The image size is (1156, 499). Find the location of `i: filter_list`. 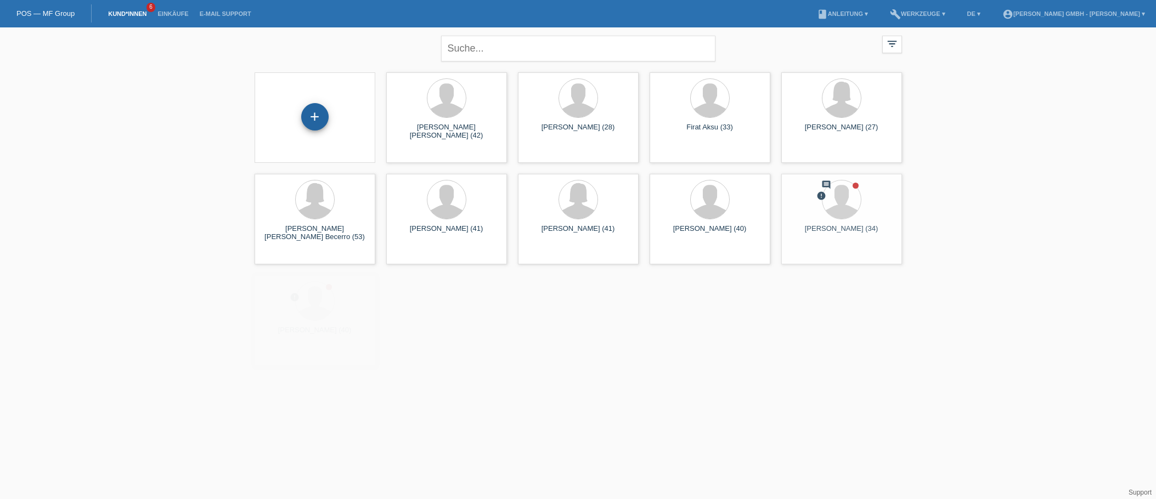

i: filter_list is located at coordinates (892, 44).